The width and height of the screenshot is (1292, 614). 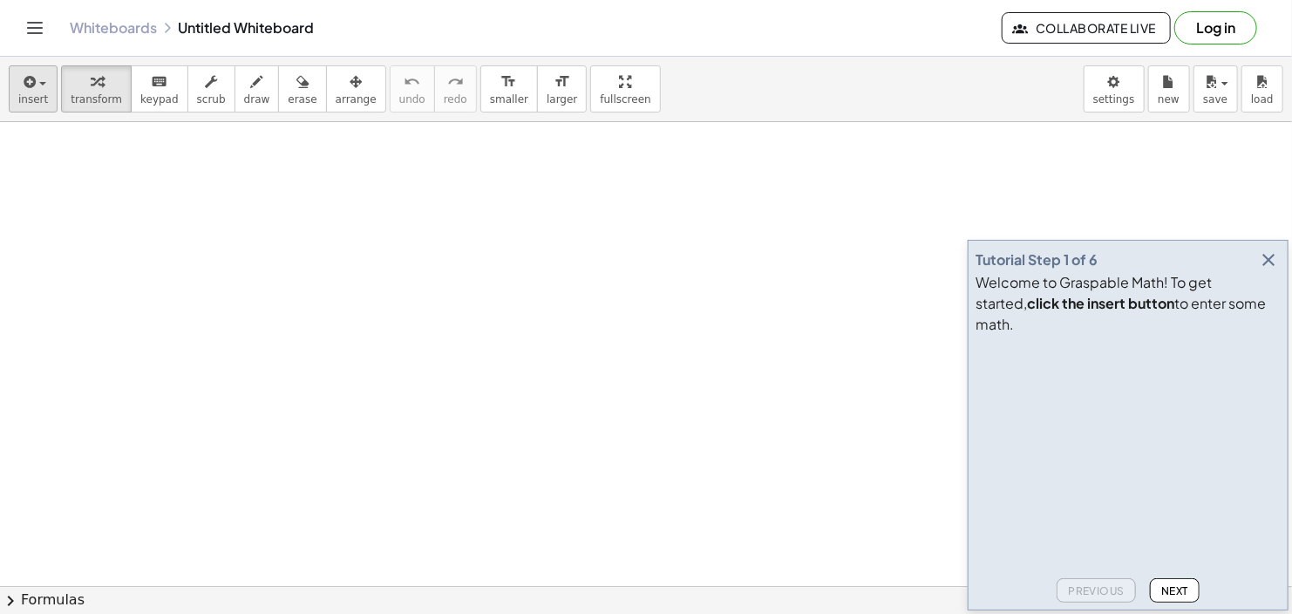 What do you see at coordinates (257, 99) in the screenshot?
I see `span: draw` at bounding box center [257, 99].